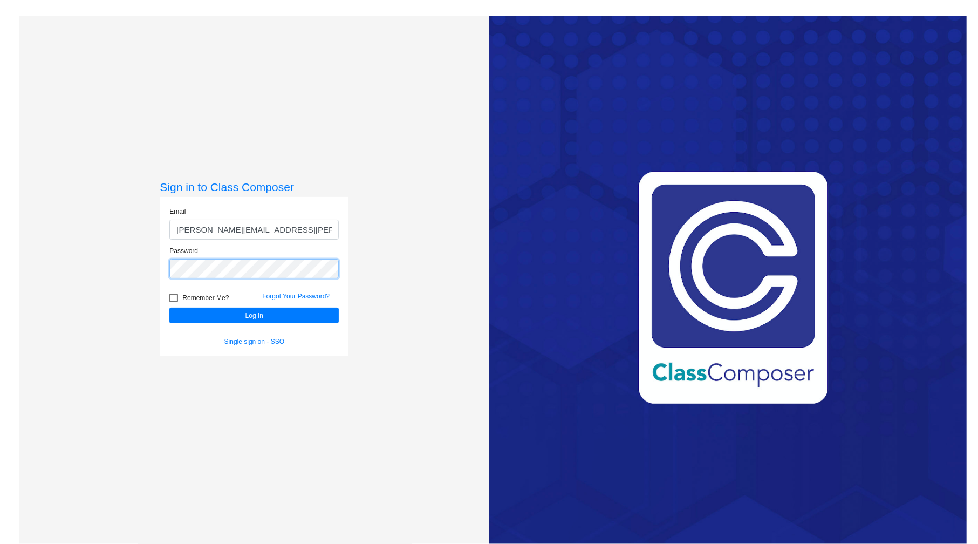 The height and width of the screenshot is (544, 978). Describe the element at coordinates (254, 315) in the screenshot. I see `button: Log In` at that location.